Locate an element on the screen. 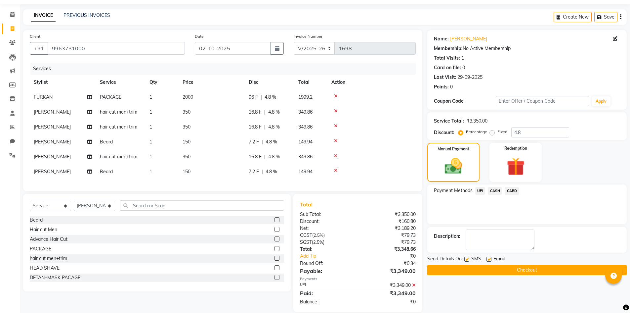  input: Search or Scan is located at coordinates (202, 205).